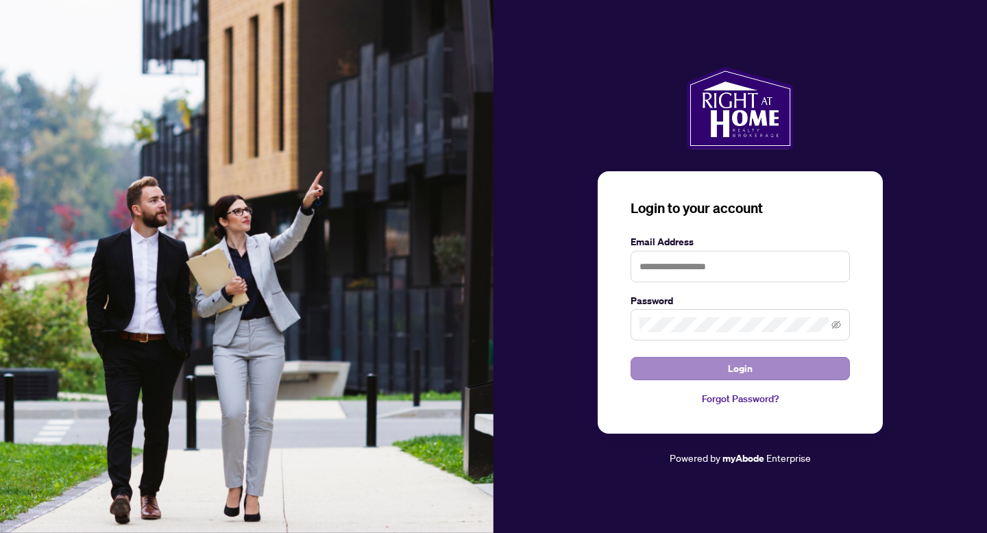 This screenshot has height=533, width=987. Describe the element at coordinates (740, 108) in the screenshot. I see `img: ma-logo` at that location.